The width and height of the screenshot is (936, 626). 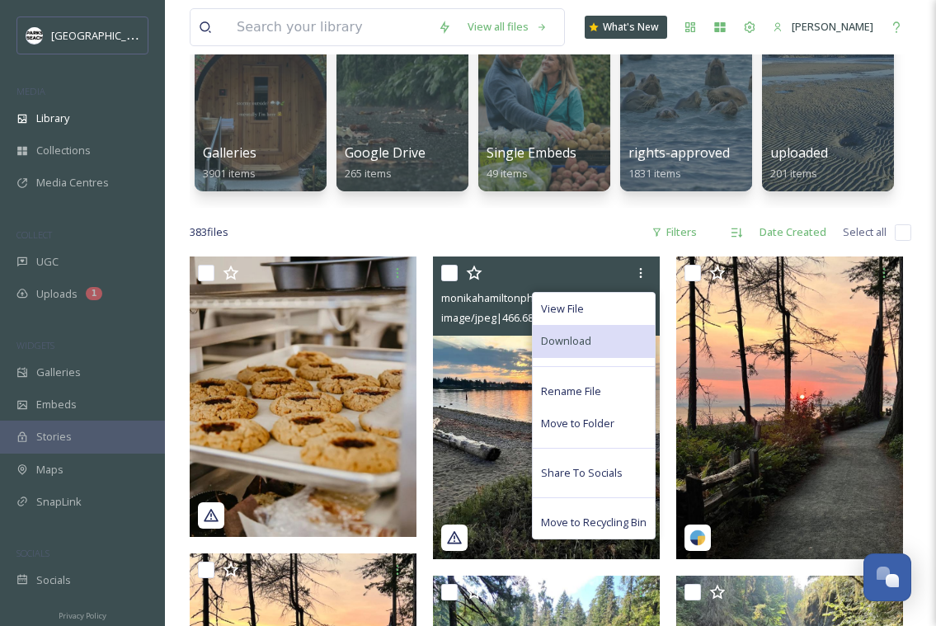 What do you see at coordinates (577, 423) in the screenshot?
I see `span: Move to Folder` at bounding box center [577, 423].